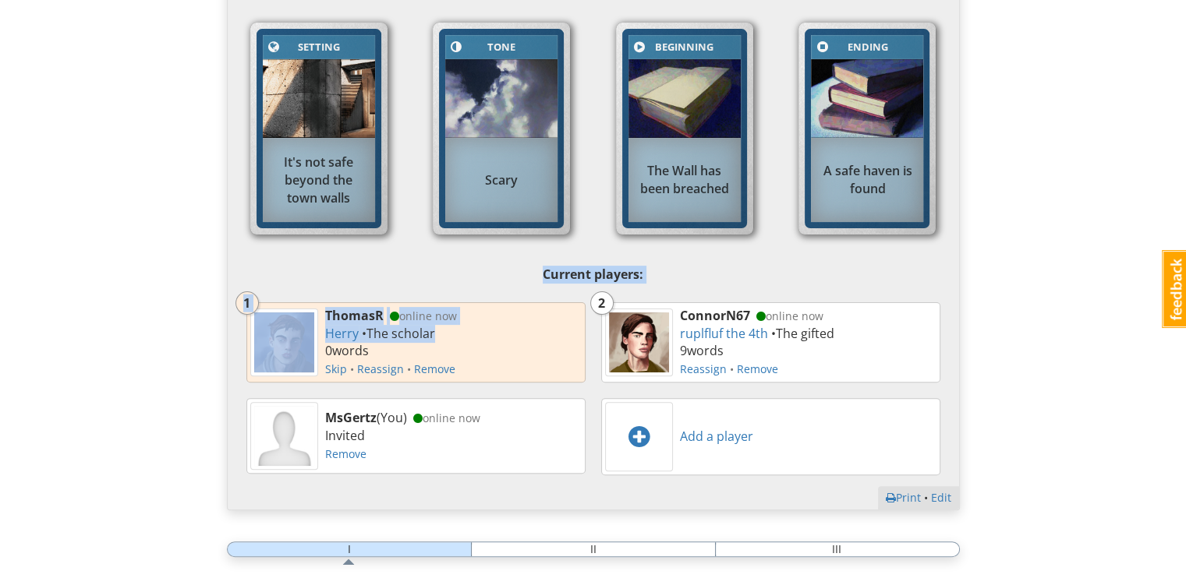 This screenshot has width=1186, height=578. Describe the element at coordinates (336, 369) in the screenshot. I see `a: Skip` at that location.